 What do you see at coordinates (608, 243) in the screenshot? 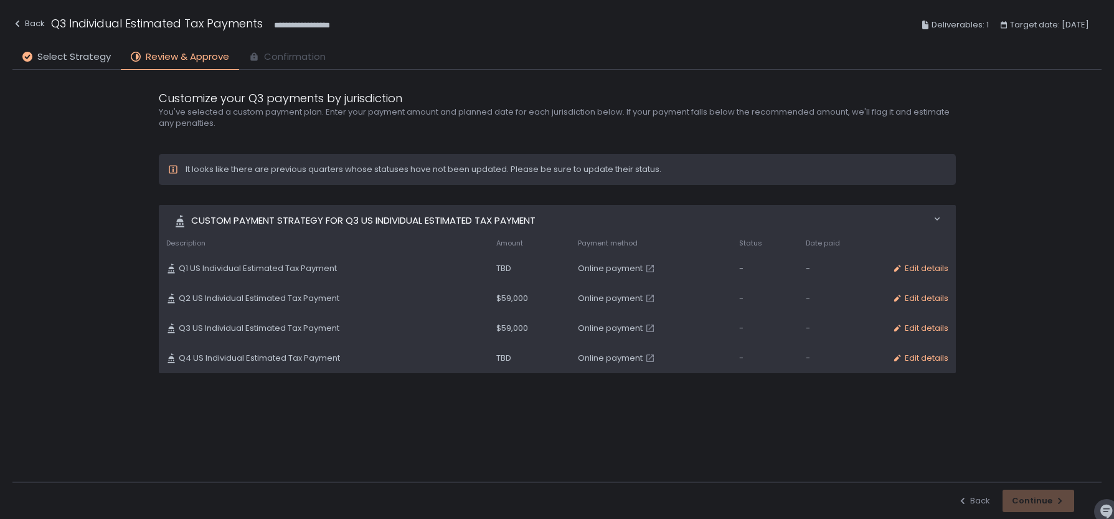
I see `span: Payment method` at bounding box center [608, 243].